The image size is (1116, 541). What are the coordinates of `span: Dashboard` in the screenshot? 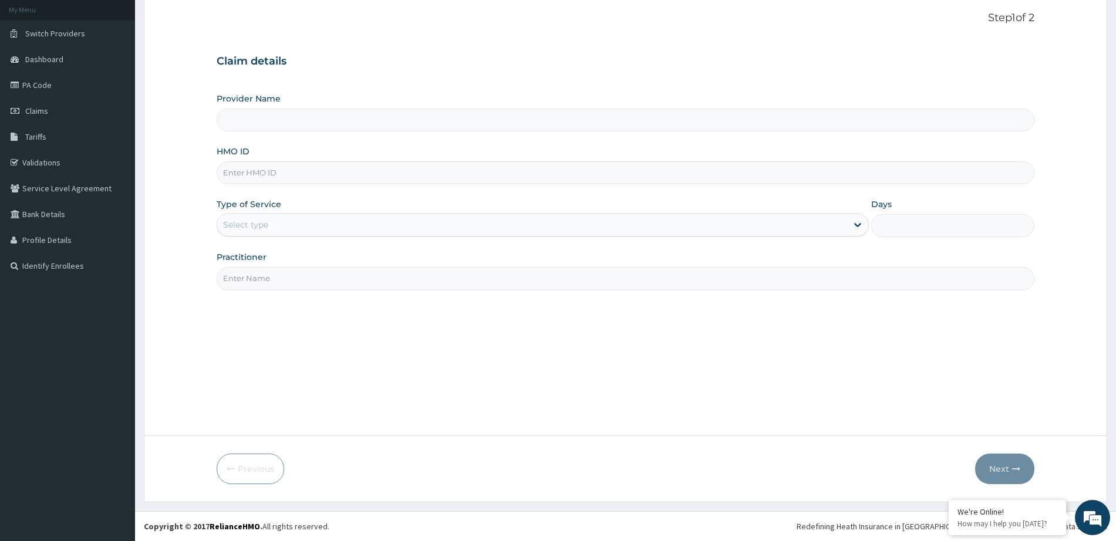 It's located at (44, 59).